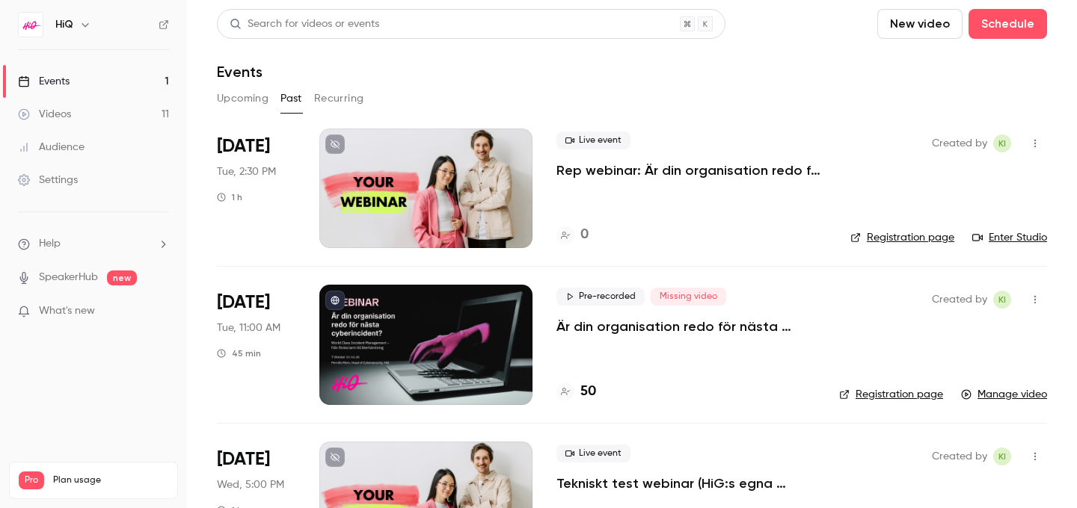  Describe the element at coordinates (64, 25) in the screenshot. I see `h6: HiQ` at that location.